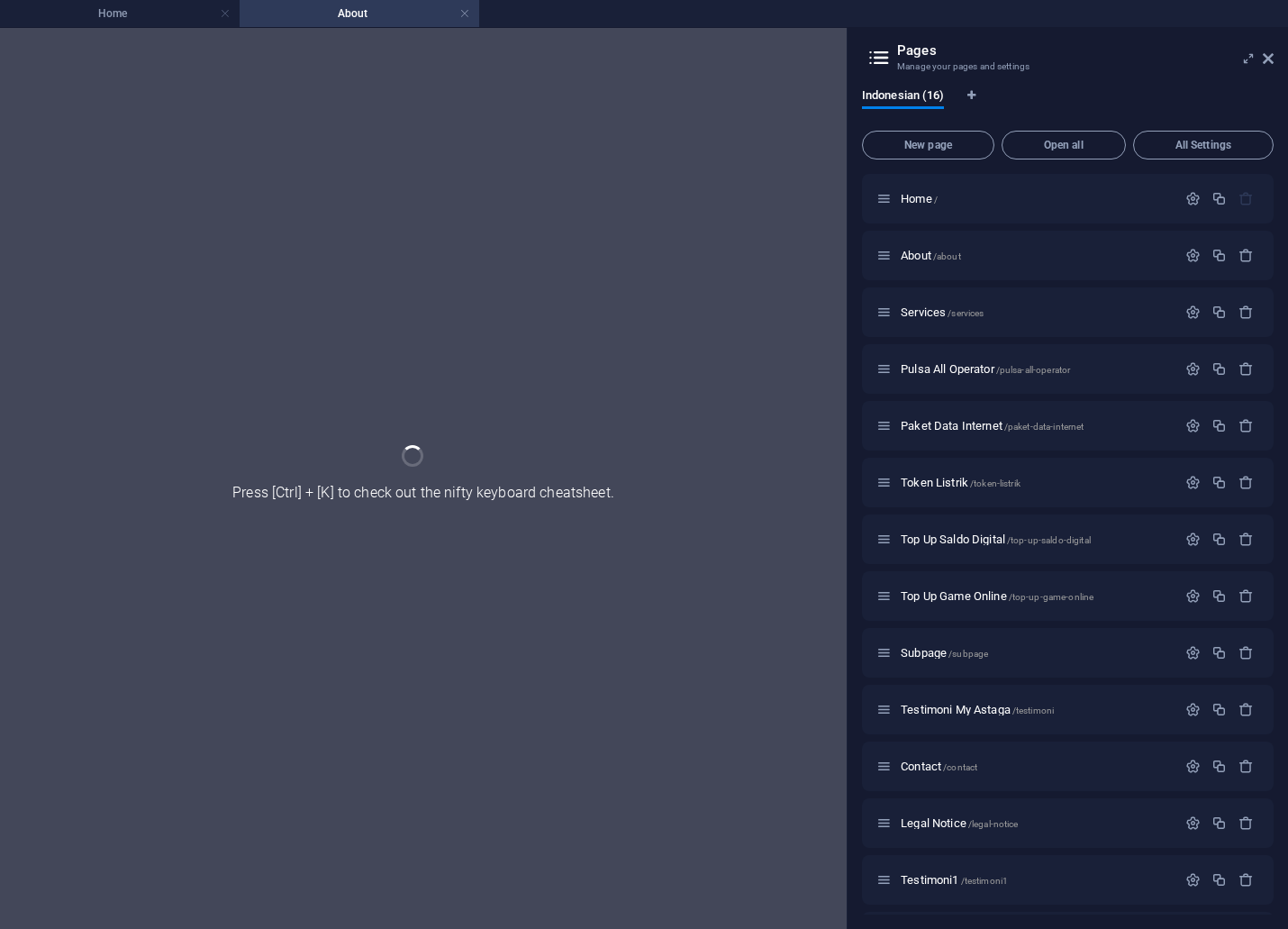 The image size is (1288, 929). I want to click on span: All Settings, so click(1203, 145).